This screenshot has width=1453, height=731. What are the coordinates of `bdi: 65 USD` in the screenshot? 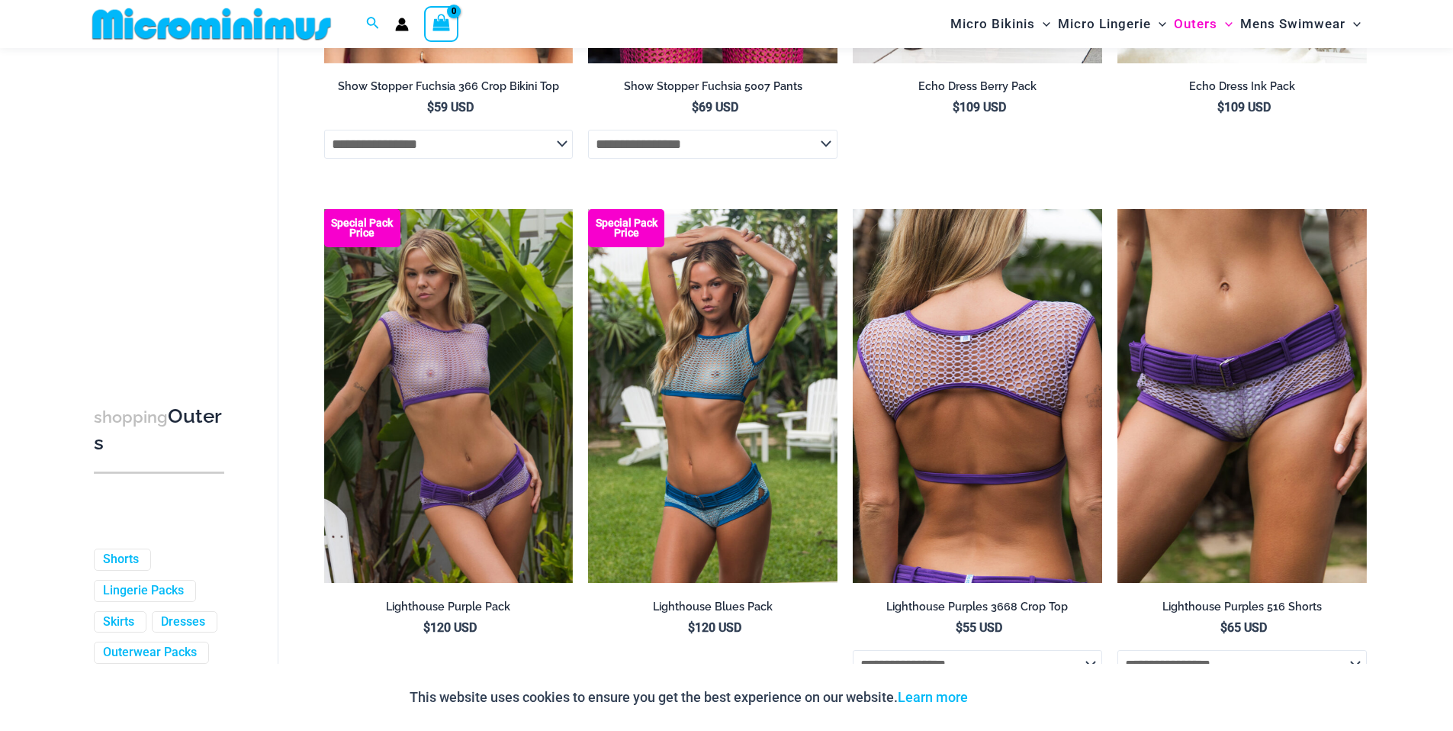 It's located at (1244, 627).